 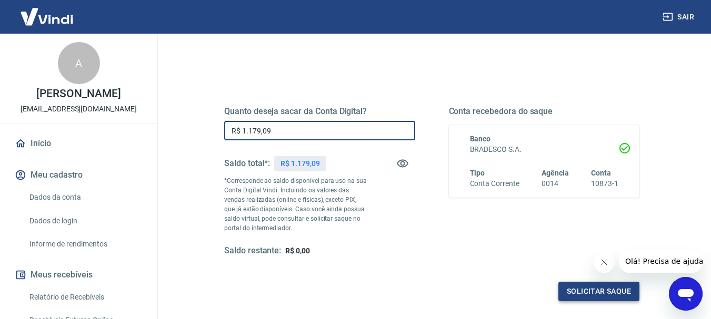 What do you see at coordinates (477, 173) in the screenshot?
I see `span: Tipo` at bounding box center [477, 173].